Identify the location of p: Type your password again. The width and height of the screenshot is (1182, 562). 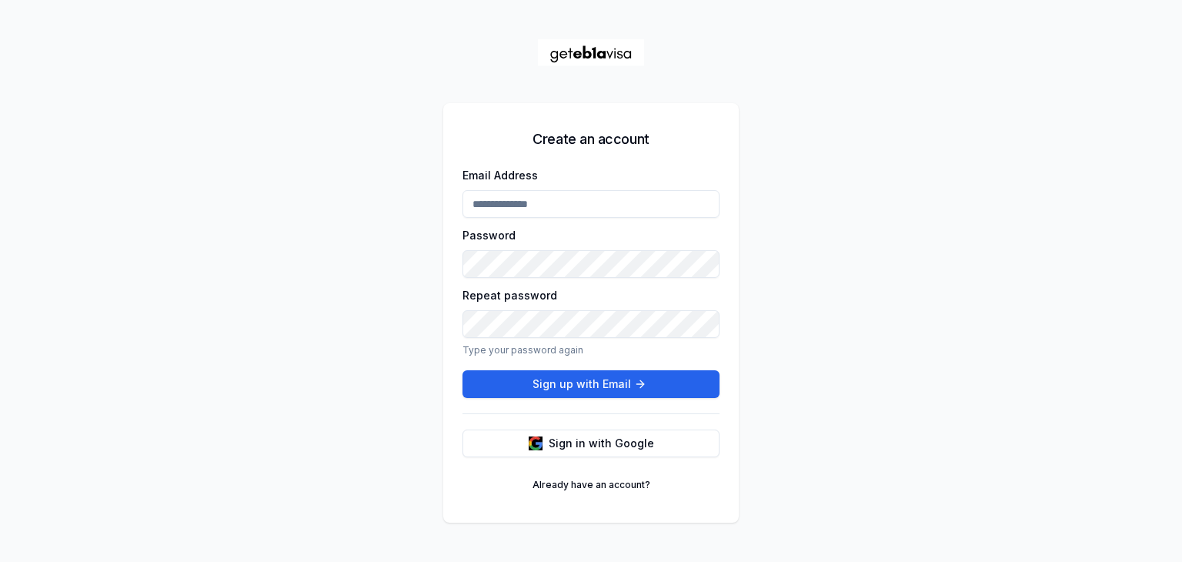
(591, 353).